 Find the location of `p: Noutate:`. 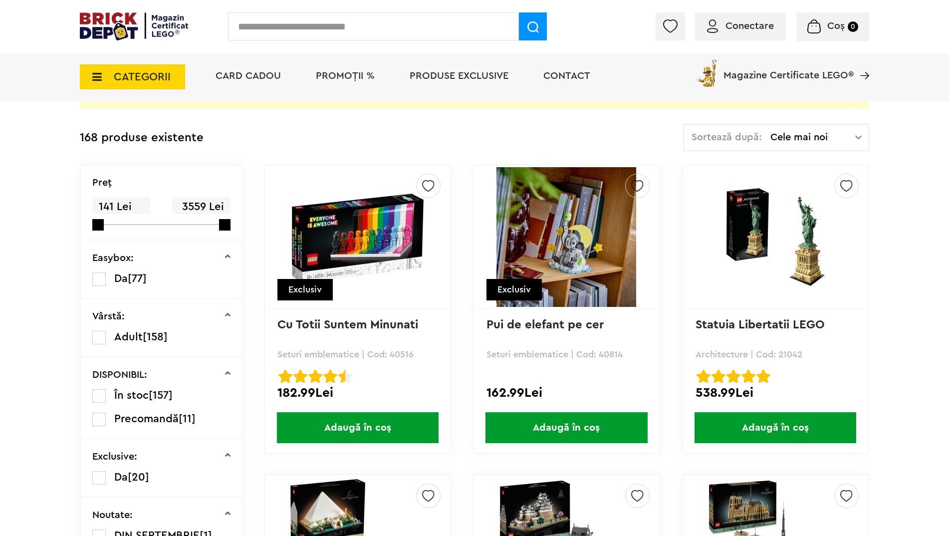

p: Noutate: is located at coordinates (112, 515).